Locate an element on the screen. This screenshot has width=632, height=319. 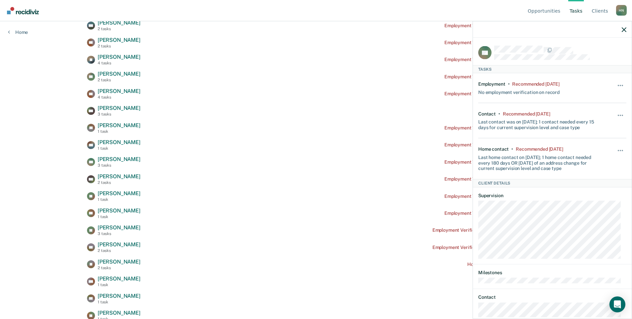
div: Client Details is located at coordinates (552, 183).